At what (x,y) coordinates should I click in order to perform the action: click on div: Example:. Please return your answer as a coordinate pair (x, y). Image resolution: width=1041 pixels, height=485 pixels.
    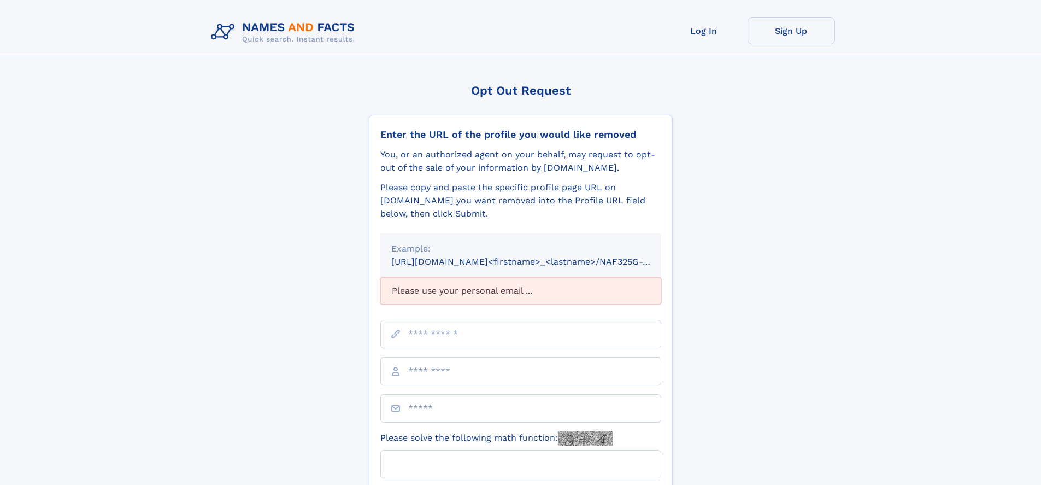
    Looking at the image, I should click on (521, 249).